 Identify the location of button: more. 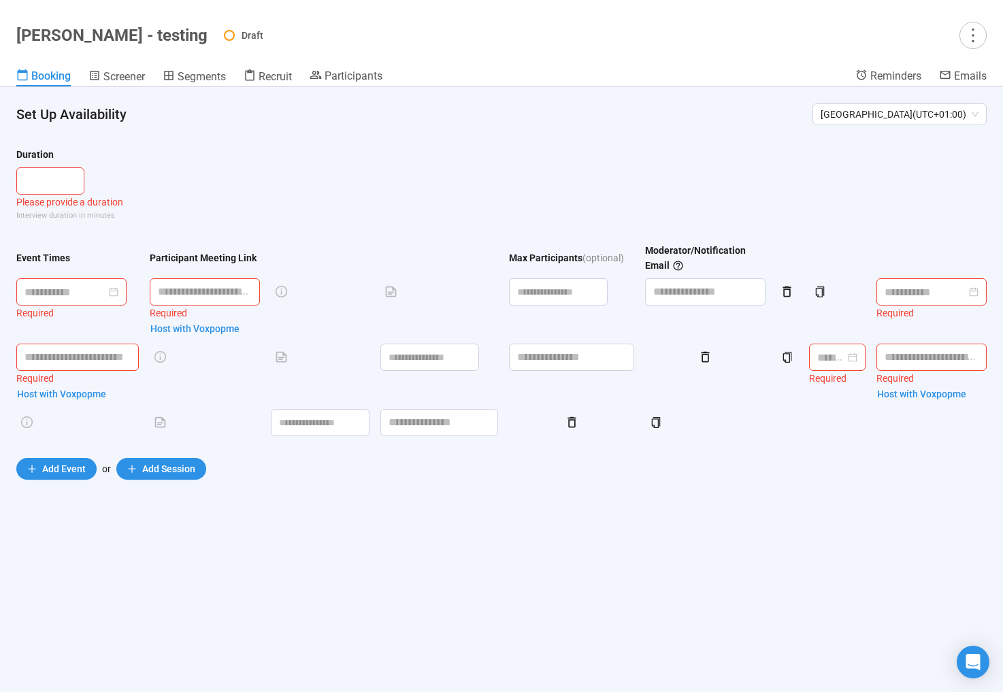
(973, 35).